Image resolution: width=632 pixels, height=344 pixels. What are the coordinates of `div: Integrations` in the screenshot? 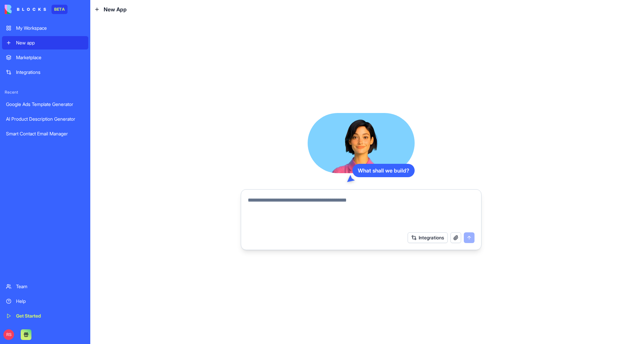 It's located at (50, 72).